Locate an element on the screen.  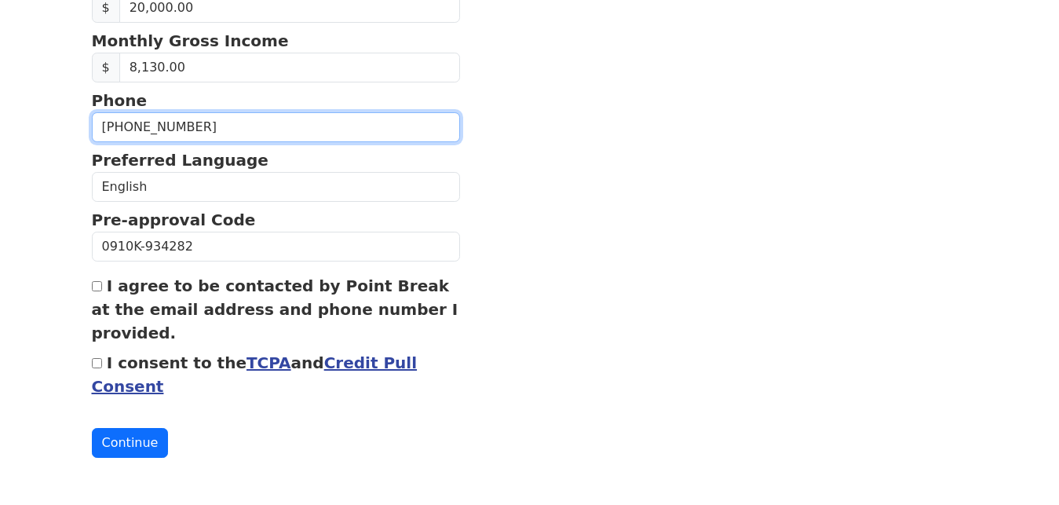
p: Monthly Gross Income is located at coordinates (276, 41).